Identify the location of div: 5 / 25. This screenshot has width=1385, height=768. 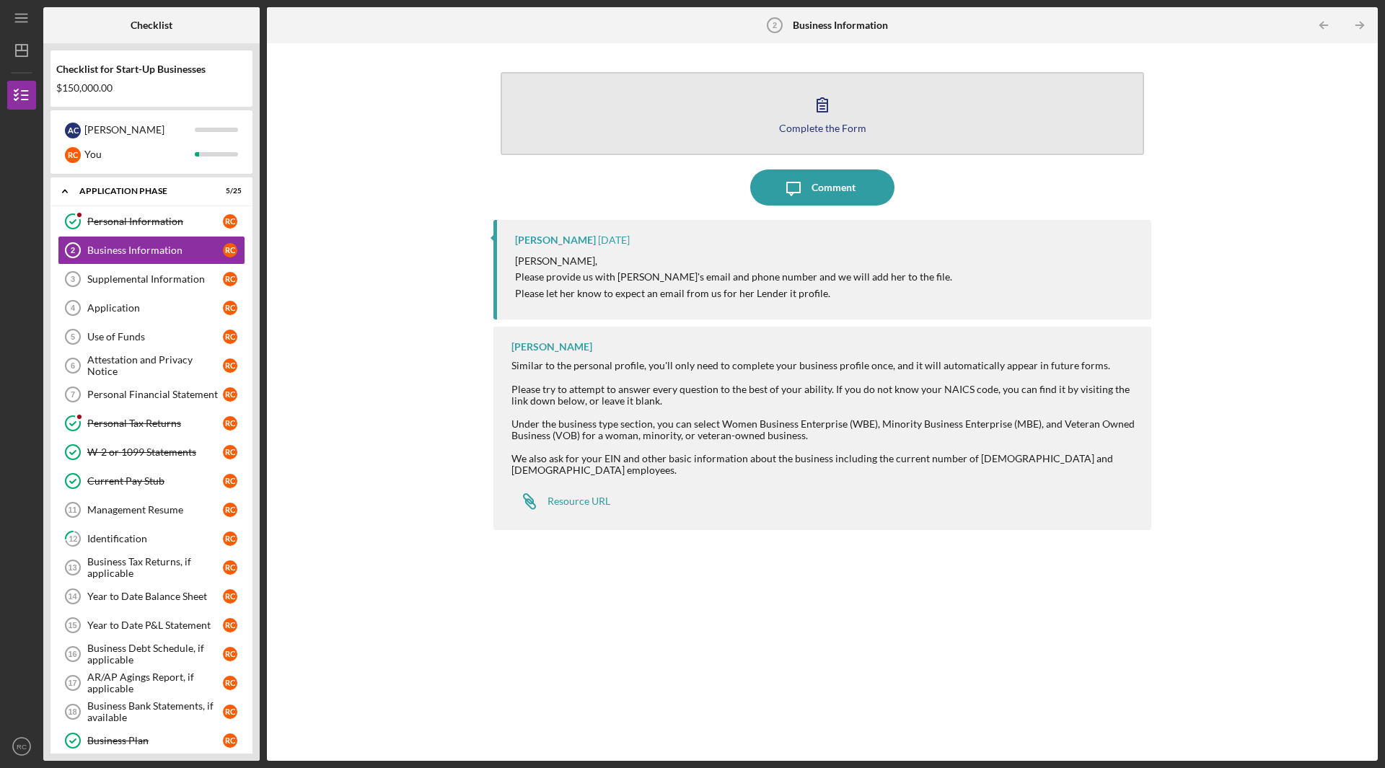
(229, 191).